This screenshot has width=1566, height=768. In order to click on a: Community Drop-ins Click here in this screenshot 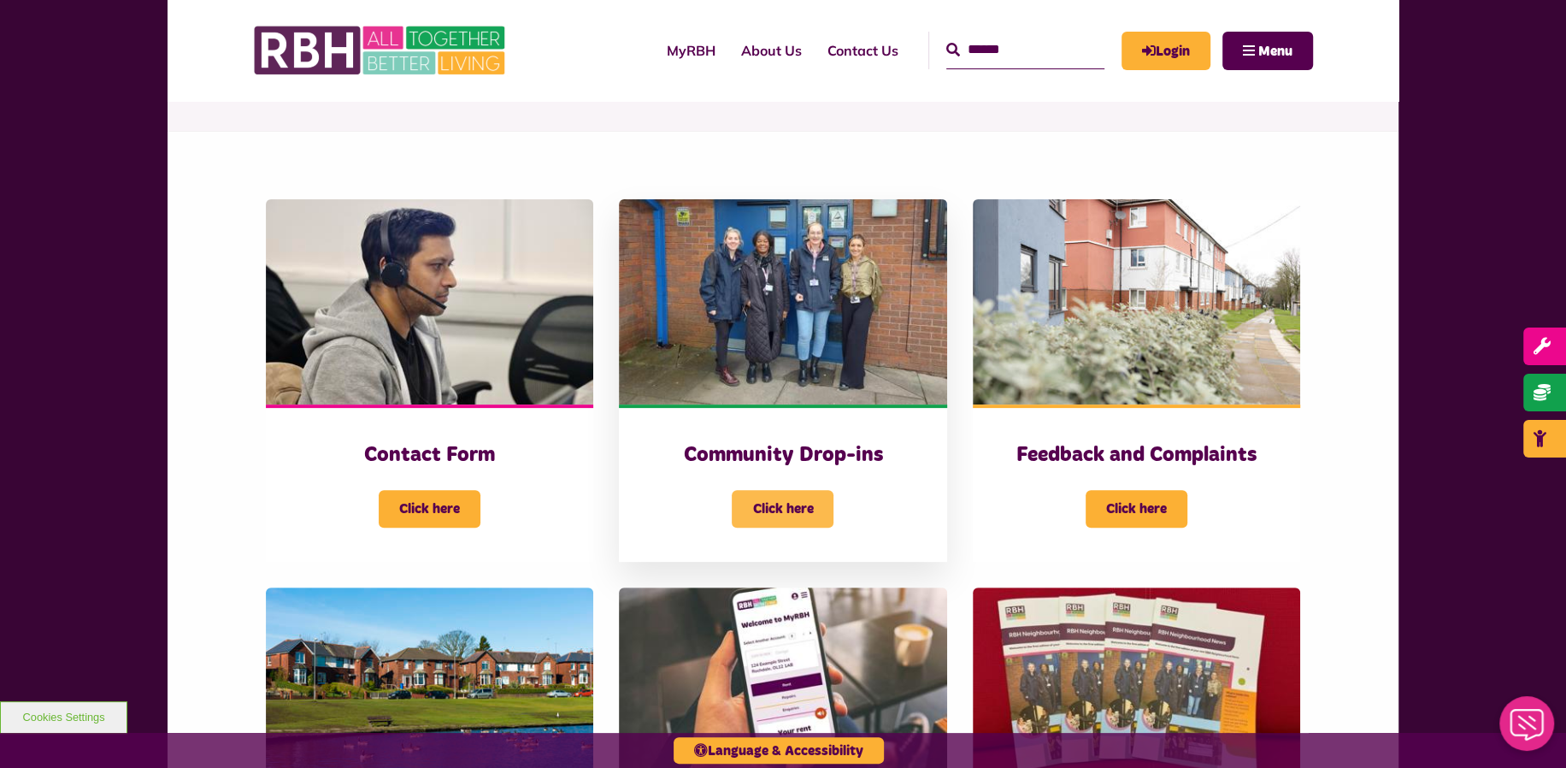, I will do `click(782, 380)`.